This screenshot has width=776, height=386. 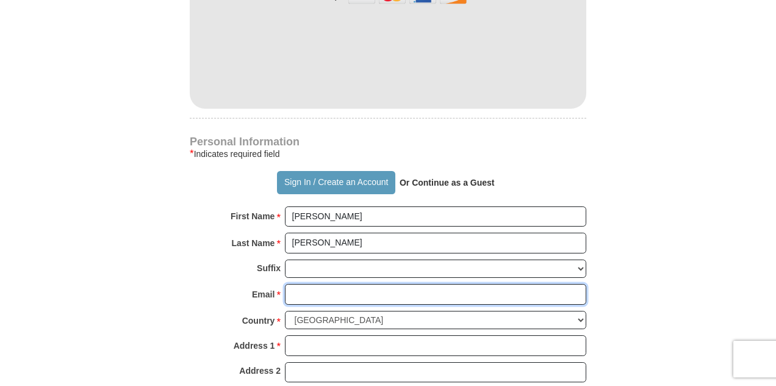 I want to click on button: Sign In / Create an Account, so click(x=336, y=182).